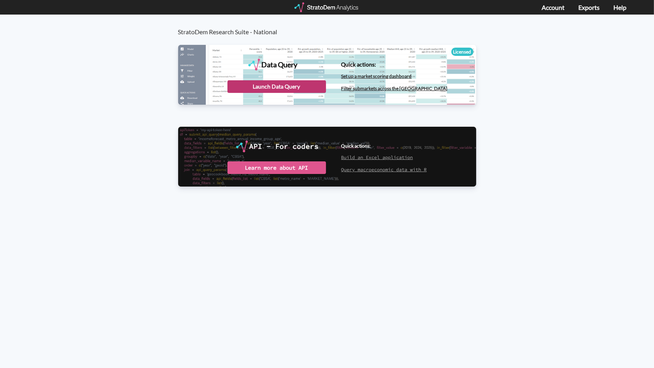 The image size is (654, 368). What do you see at coordinates (619, 7) in the screenshot?
I see `a: Help` at bounding box center [619, 7].